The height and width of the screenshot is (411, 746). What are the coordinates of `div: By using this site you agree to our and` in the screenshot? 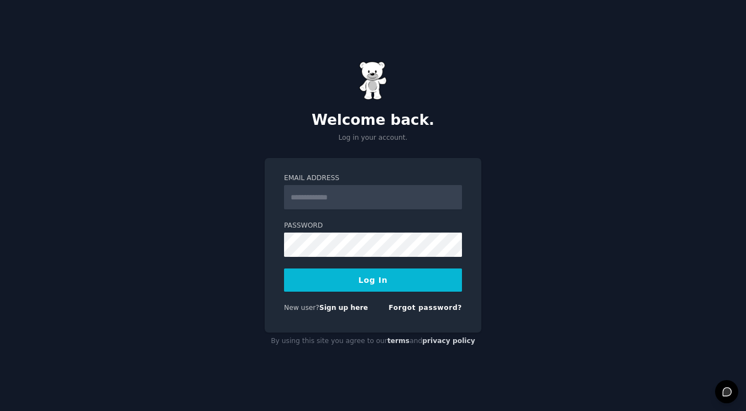 It's located at (373, 341).